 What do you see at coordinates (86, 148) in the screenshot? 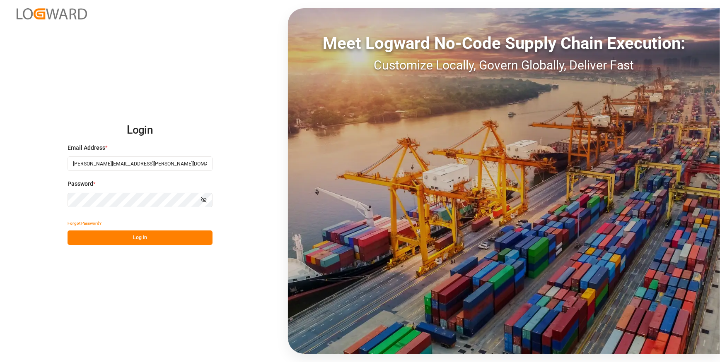
I see `span: Email Address` at bounding box center [86, 148].